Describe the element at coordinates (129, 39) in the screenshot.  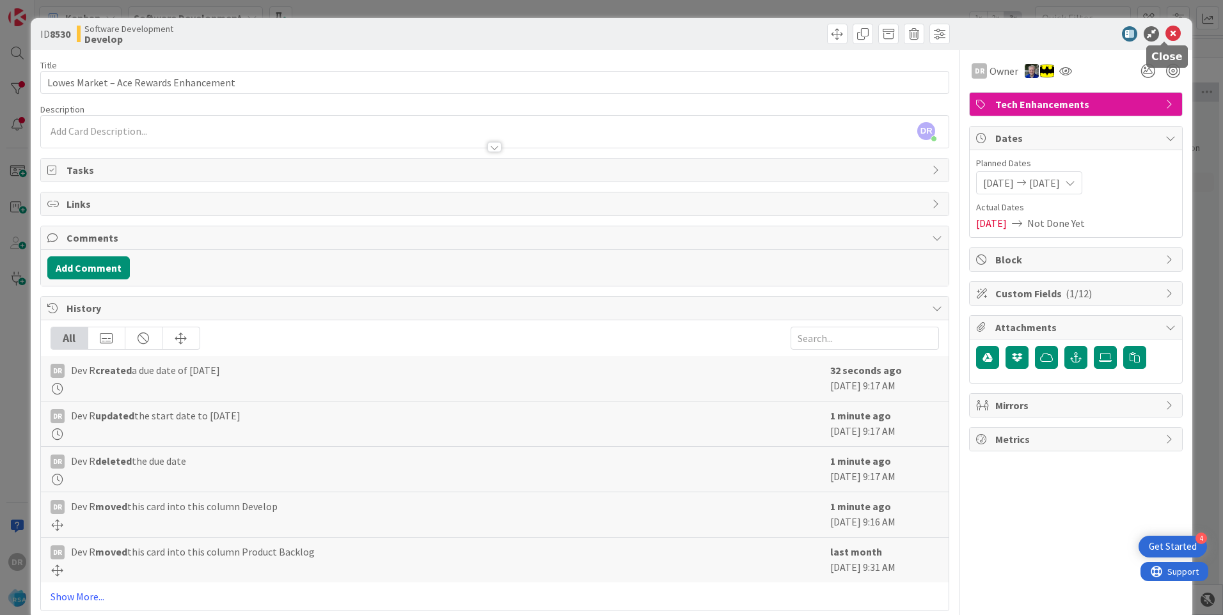
I see `b: Develop` at that location.